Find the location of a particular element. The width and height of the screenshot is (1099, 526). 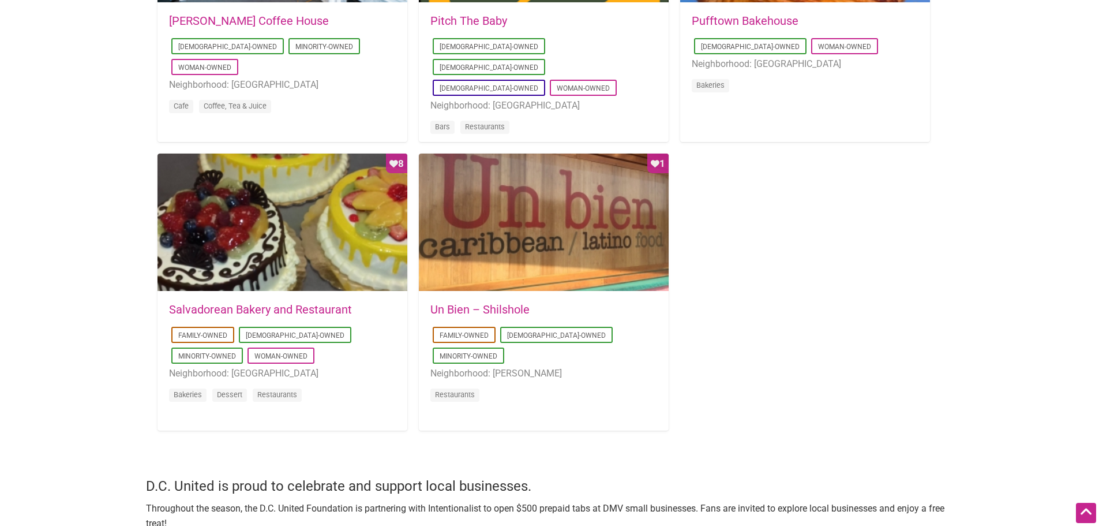

a: Cafe is located at coordinates (181, 106).